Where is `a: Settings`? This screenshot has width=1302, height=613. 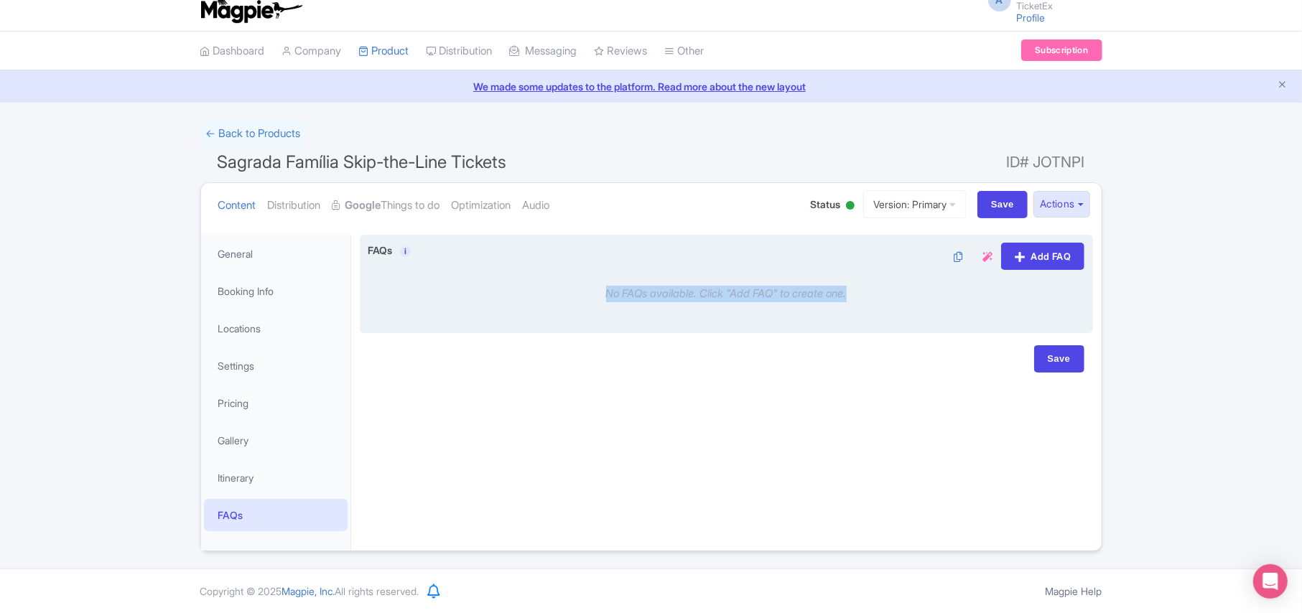 a: Settings is located at coordinates (276, 366).